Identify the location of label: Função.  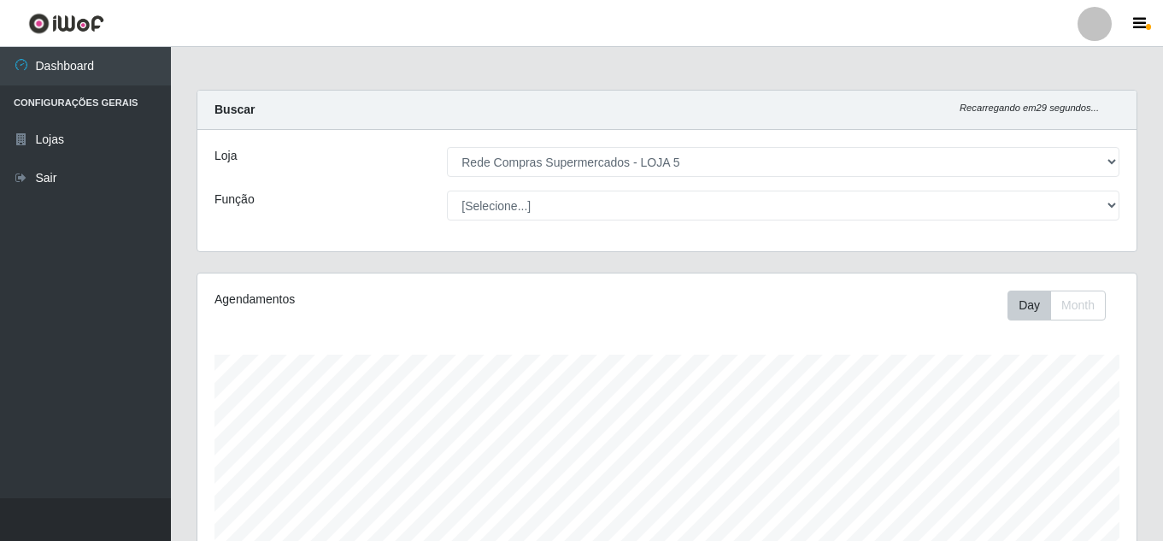
(234, 199).